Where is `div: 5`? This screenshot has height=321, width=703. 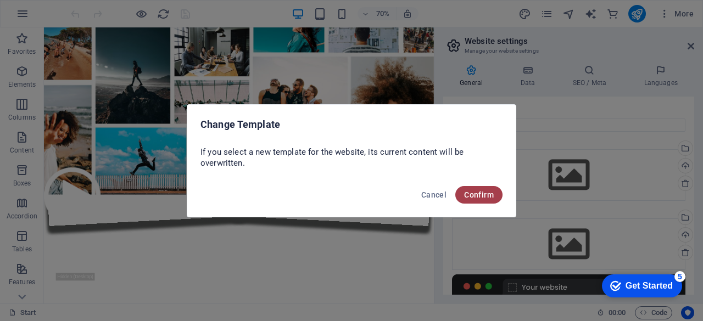
div: 5 is located at coordinates (87, 8).